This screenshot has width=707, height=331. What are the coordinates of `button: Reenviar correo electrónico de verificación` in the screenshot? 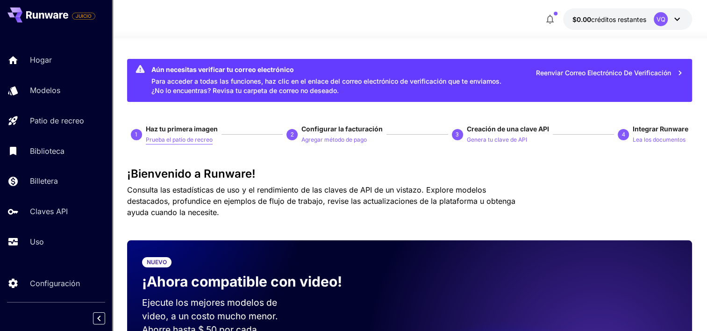 It's located at (609, 73).